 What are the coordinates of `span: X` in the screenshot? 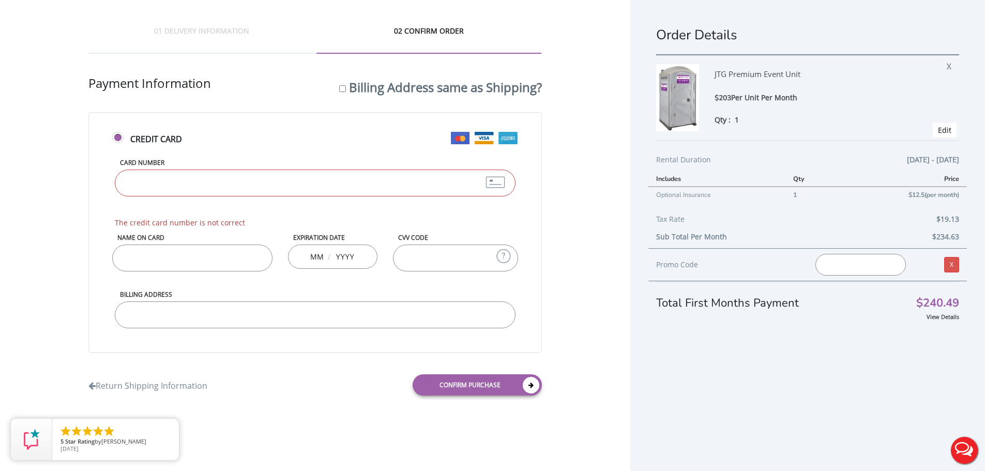 It's located at (952, 65).